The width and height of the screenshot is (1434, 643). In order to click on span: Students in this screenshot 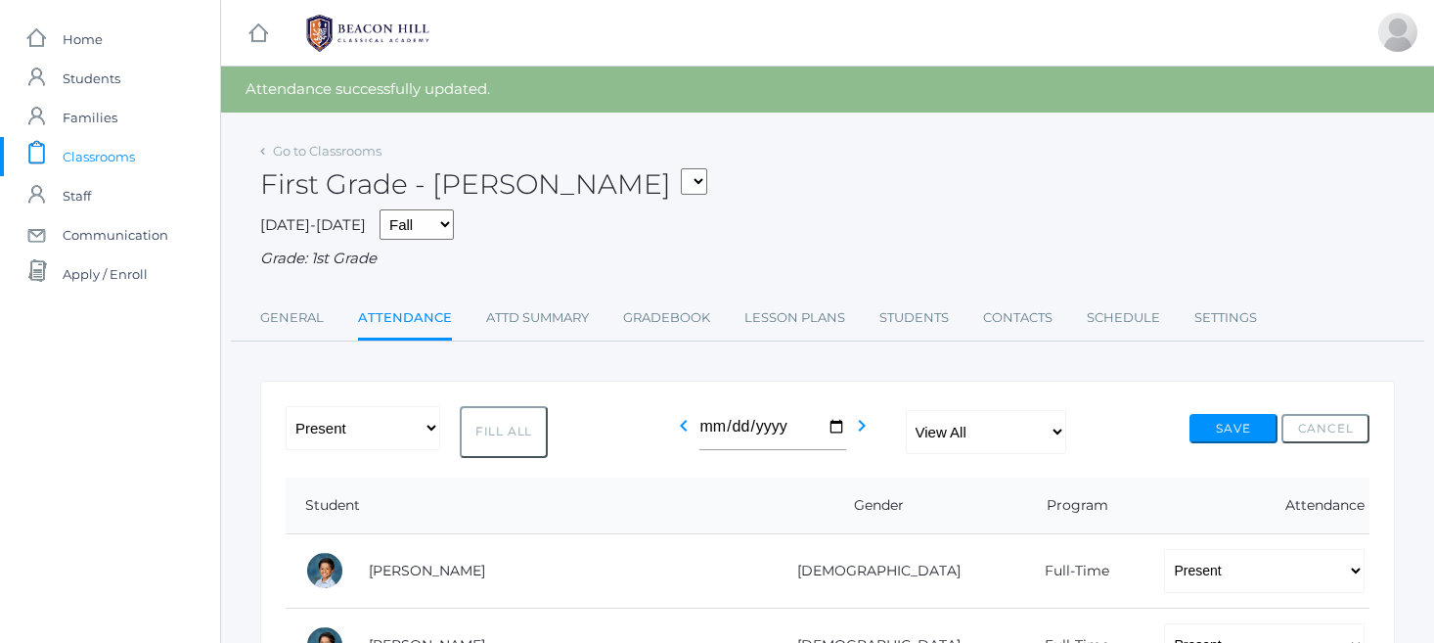, I will do `click(91, 78)`.